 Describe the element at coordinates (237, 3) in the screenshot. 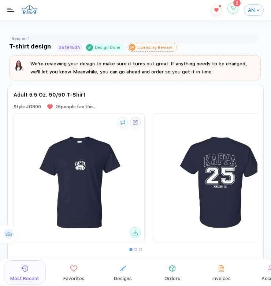

I see `span: 2` at that location.